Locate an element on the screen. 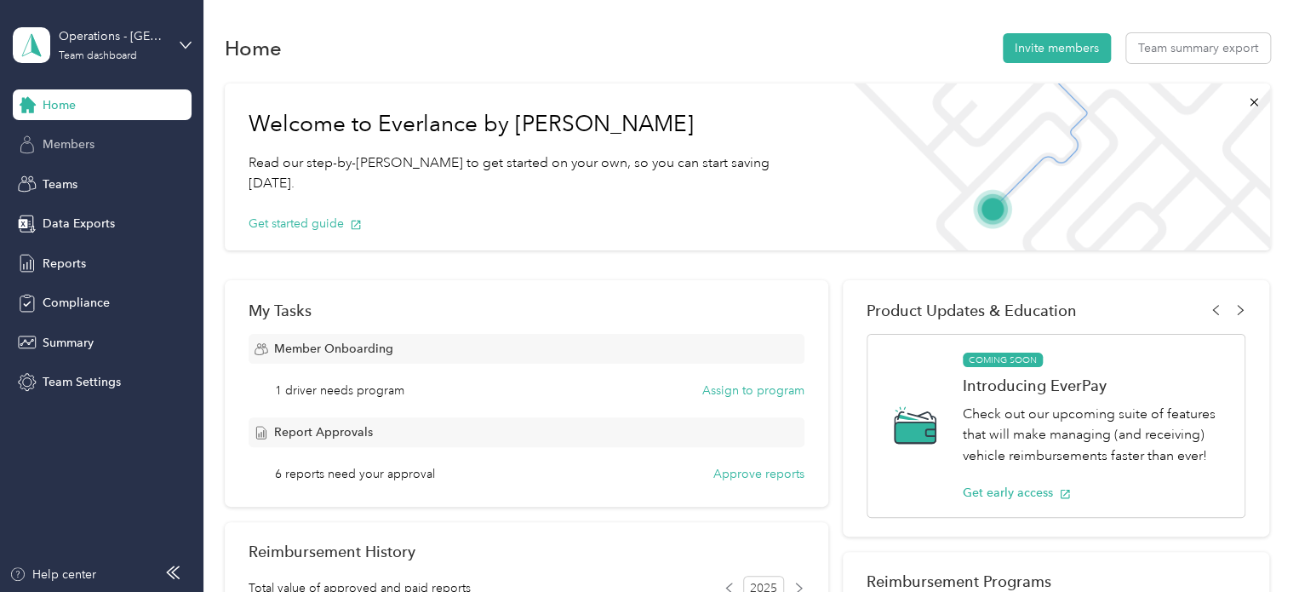  img: Welcome to everlance is located at coordinates (1053, 167).